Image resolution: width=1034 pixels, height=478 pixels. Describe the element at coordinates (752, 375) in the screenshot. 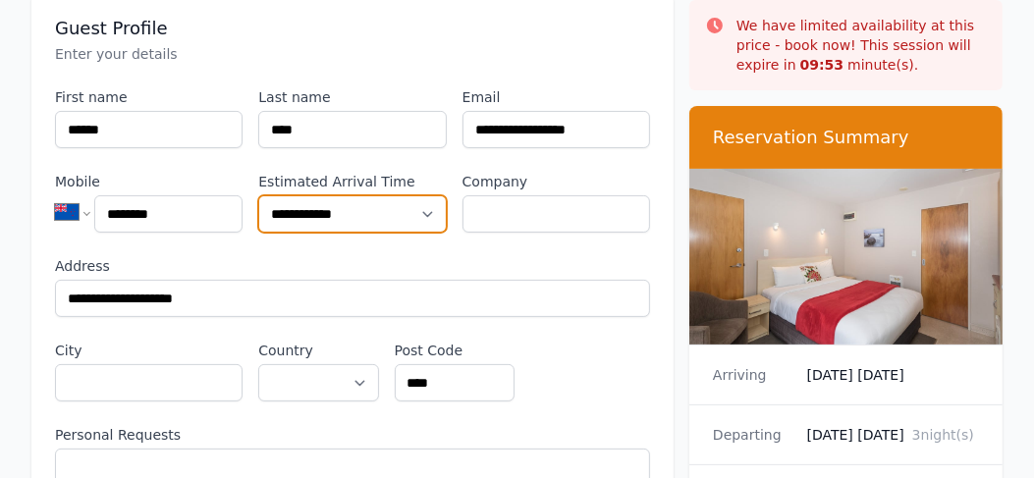

I see `dt: Arriving` at that location.